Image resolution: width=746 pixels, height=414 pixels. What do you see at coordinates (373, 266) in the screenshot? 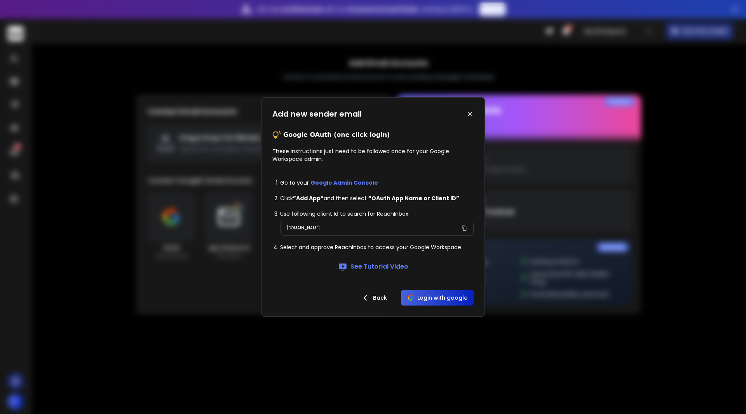
I see `a: See Tutorial Video` at bounding box center [373, 266].